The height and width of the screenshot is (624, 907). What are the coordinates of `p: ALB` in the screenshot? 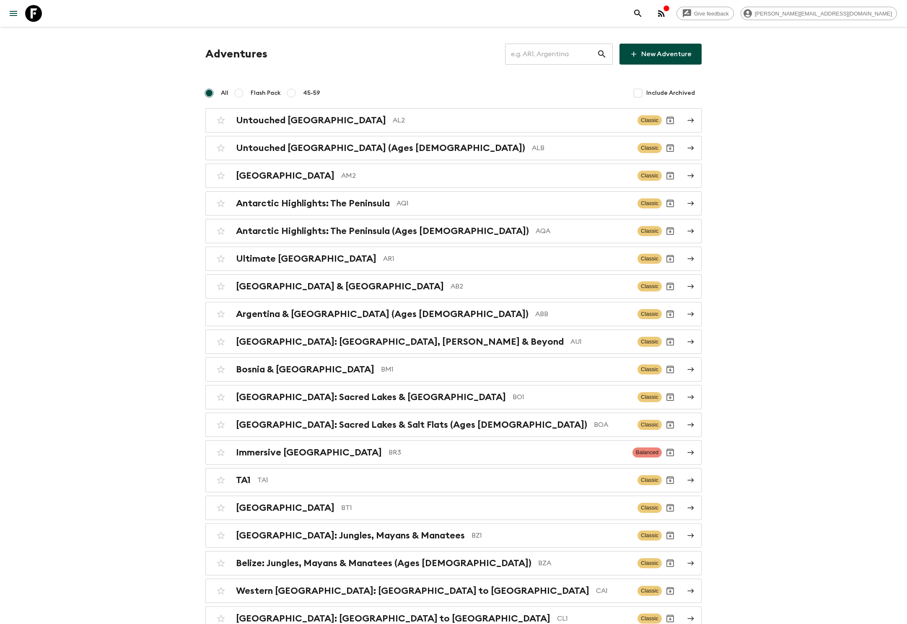 It's located at (581, 148).